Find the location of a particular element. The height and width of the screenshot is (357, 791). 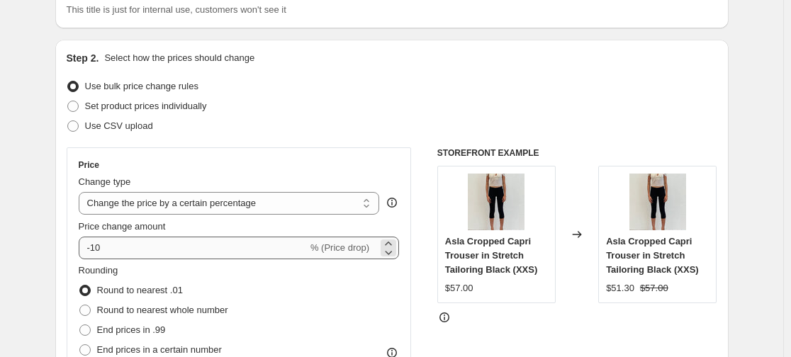

span: Round to nearest whole number is located at coordinates (162, 310).